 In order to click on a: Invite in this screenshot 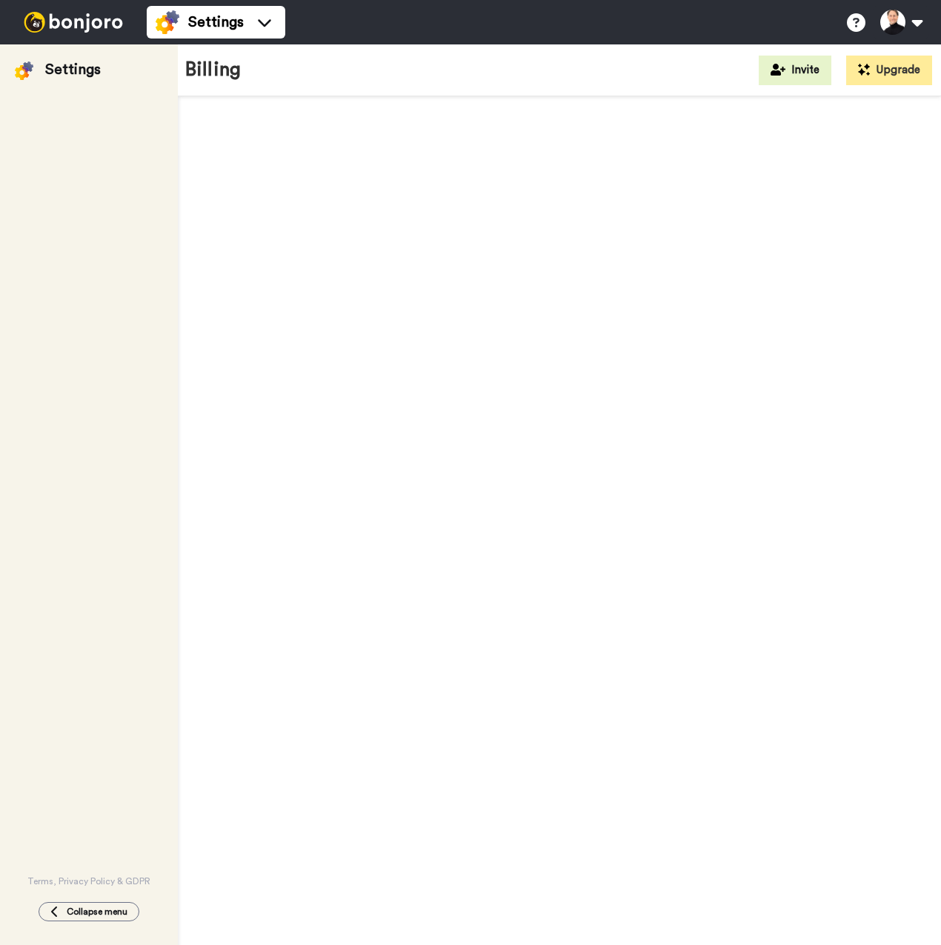, I will do `click(795, 70)`.